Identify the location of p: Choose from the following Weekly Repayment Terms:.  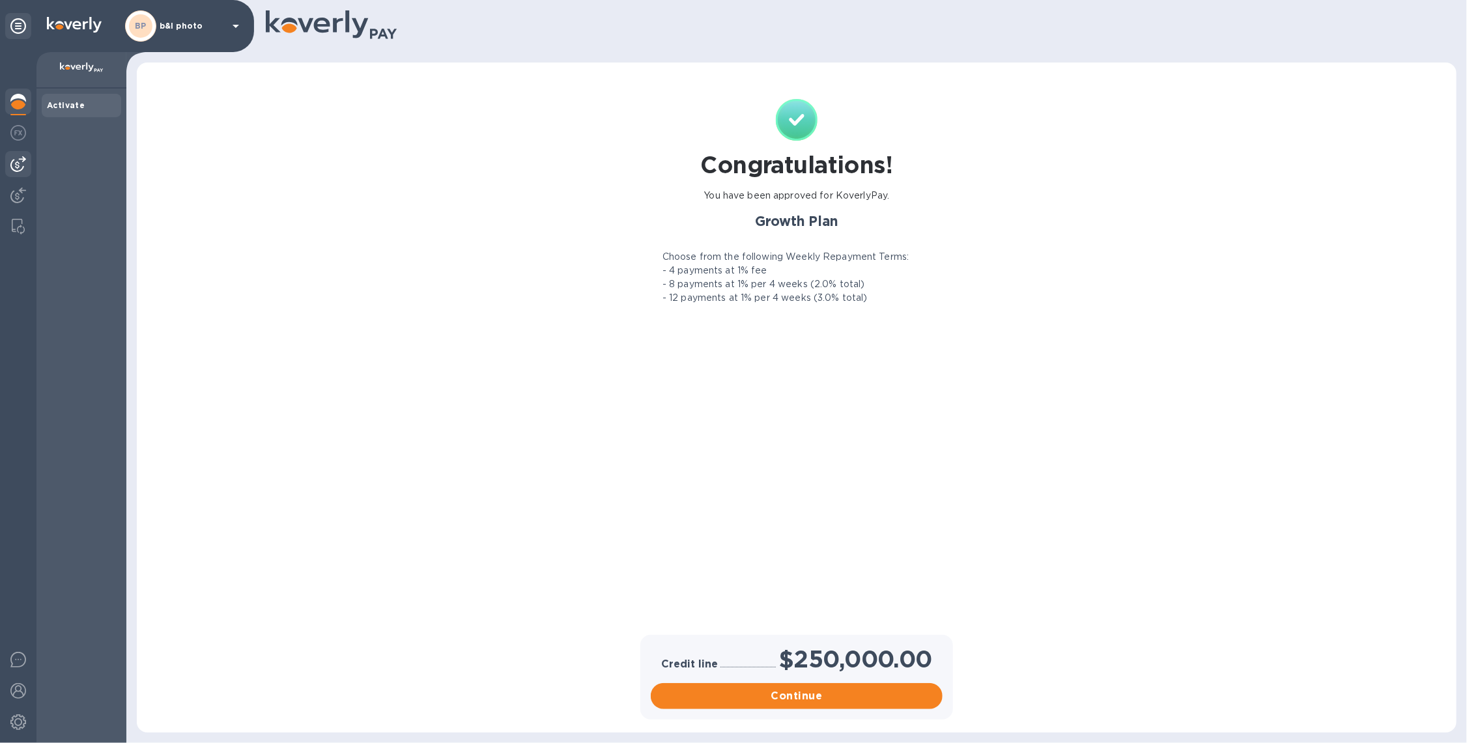
(785, 257).